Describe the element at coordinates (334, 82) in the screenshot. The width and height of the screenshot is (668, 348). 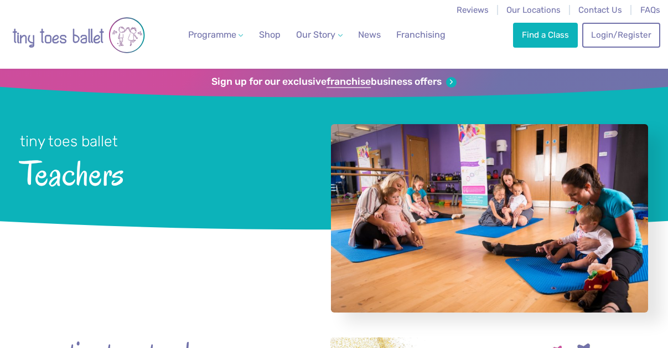
I see `a: Sign up for our exclusivefranchisebusiness offers` at that location.